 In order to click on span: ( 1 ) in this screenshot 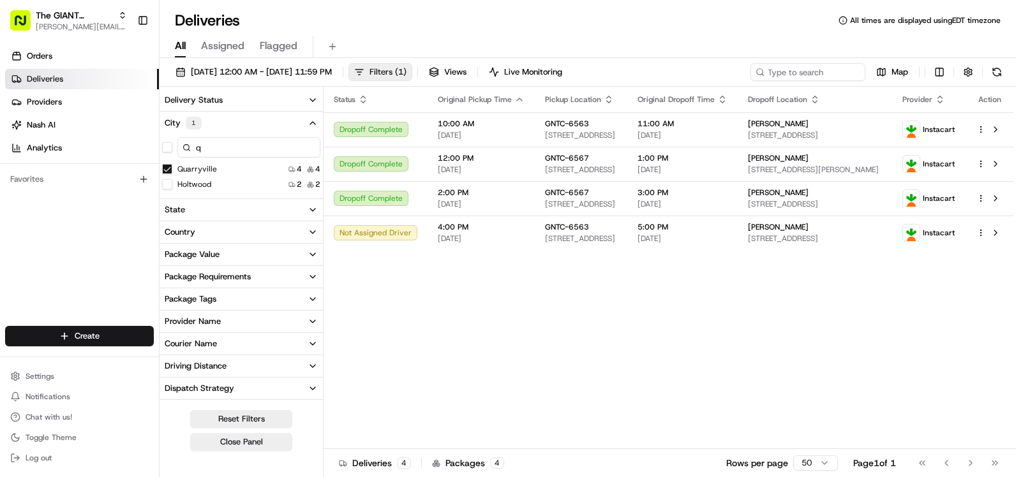, I will do `click(401, 72)`.